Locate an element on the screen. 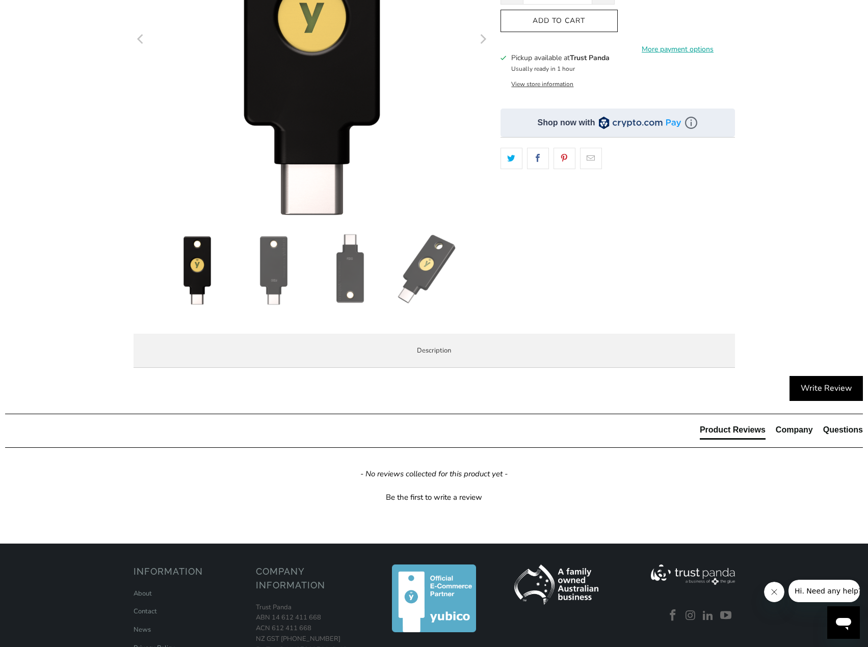 Image resolution: width=868 pixels, height=647 pixels. div: Company is located at coordinates (794, 430).